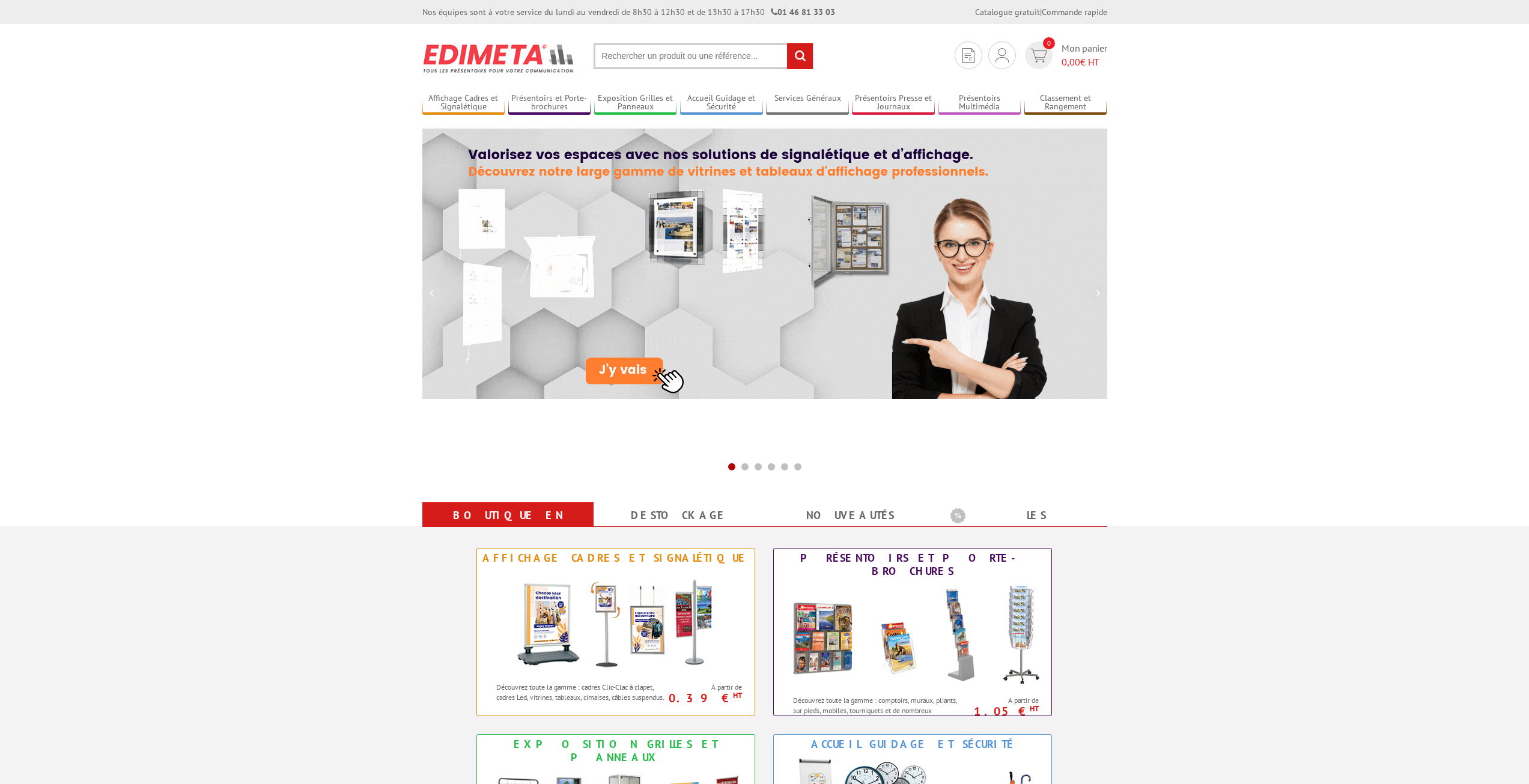 This screenshot has height=784, width=1529. I want to click on div: Affichage Cadres et Signalétique, so click(616, 558).